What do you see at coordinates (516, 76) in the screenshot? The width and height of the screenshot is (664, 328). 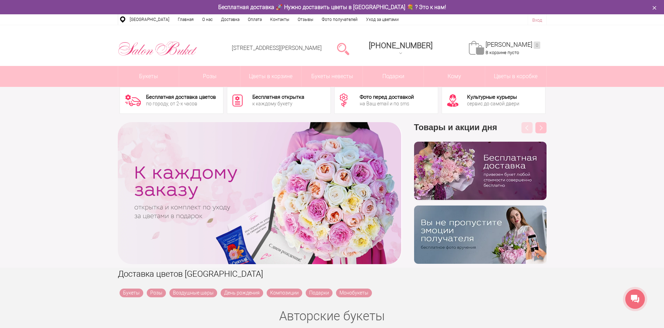 I see `a: Цветы в коробке` at bounding box center [516, 76].